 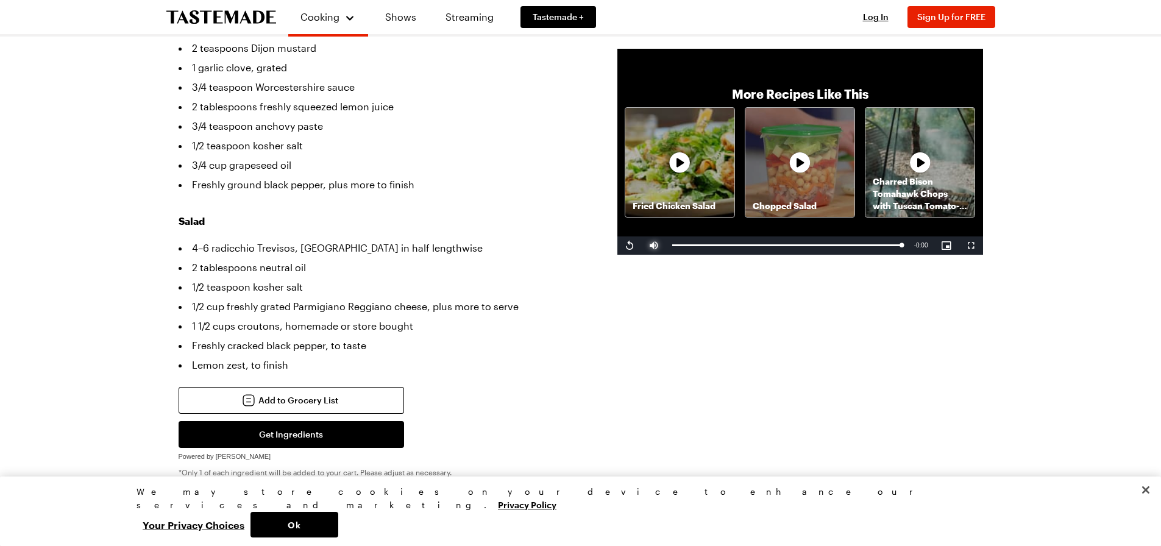 What do you see at coordinates (800, 206) in the screenshot?
I see `p: Chopped Salad` at bounding box center [800, 206].